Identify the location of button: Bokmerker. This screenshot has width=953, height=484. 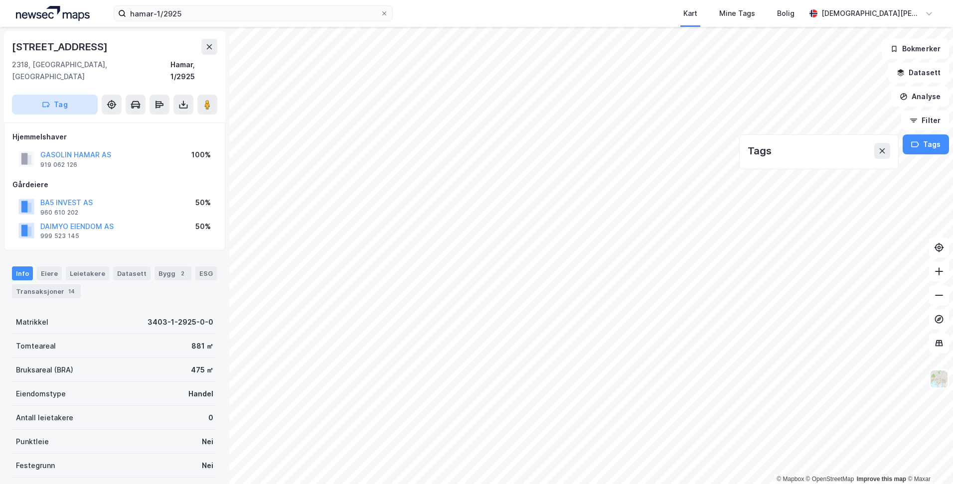
(915, 49).